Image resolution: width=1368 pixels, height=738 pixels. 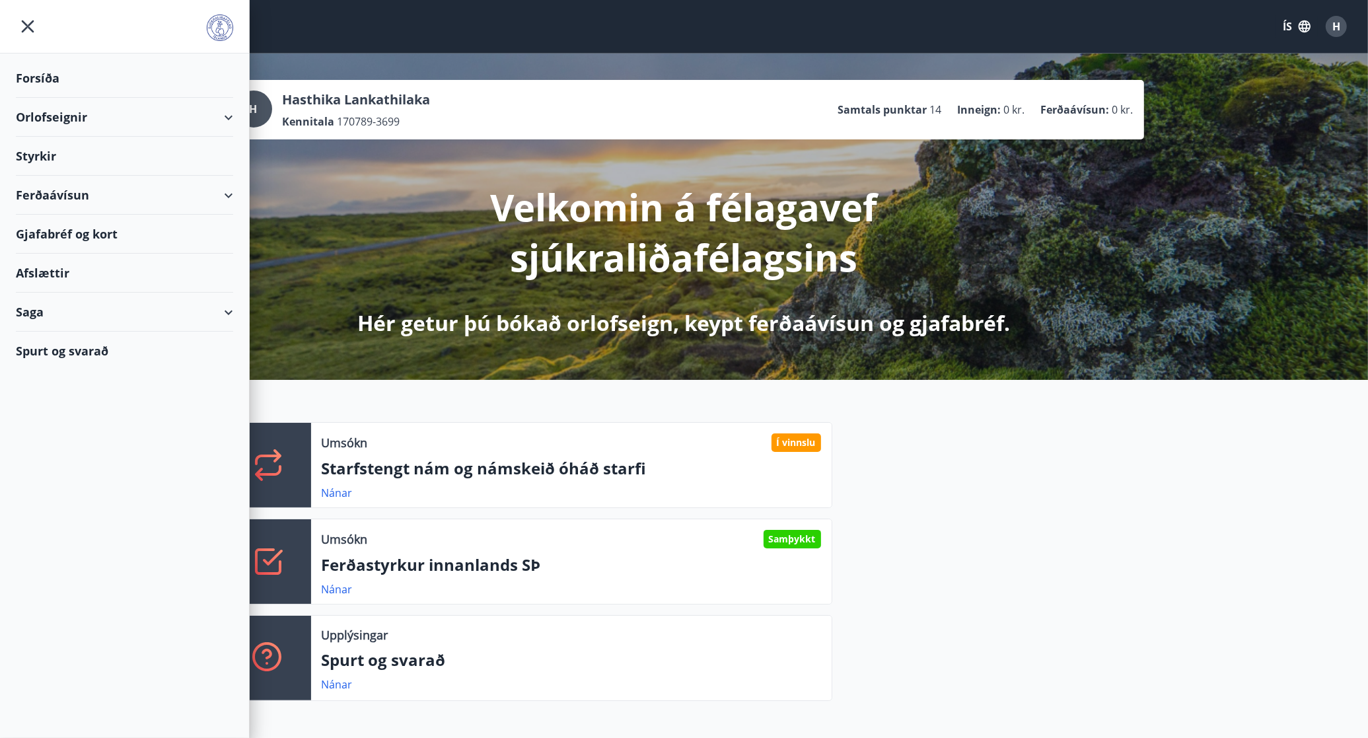 I want to click on div: Afslættir, so click(x=124, y=273).